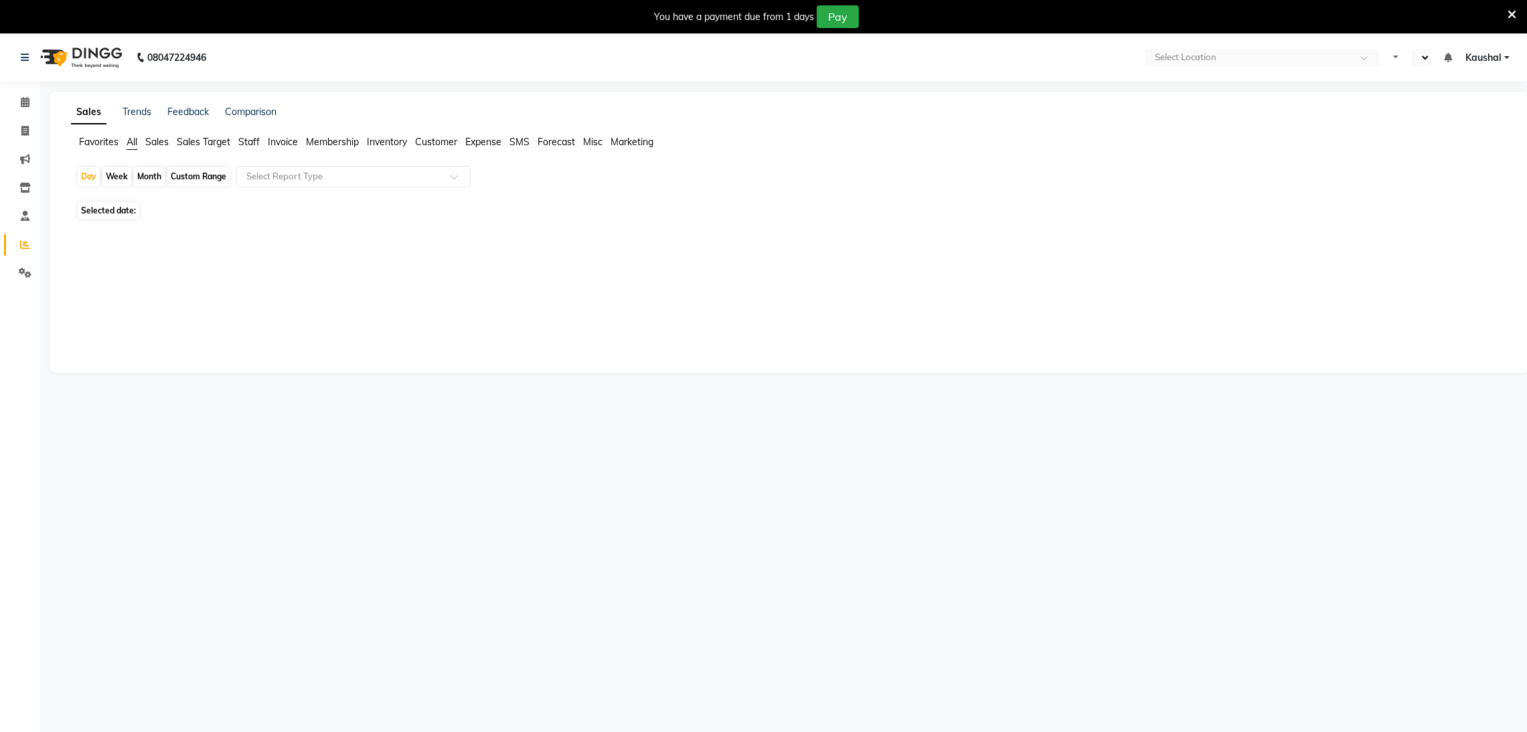  What do you see at coordinates (198, 177) in the screenshot?
I see `div: Custom Range` at bounding box center [198, 177].